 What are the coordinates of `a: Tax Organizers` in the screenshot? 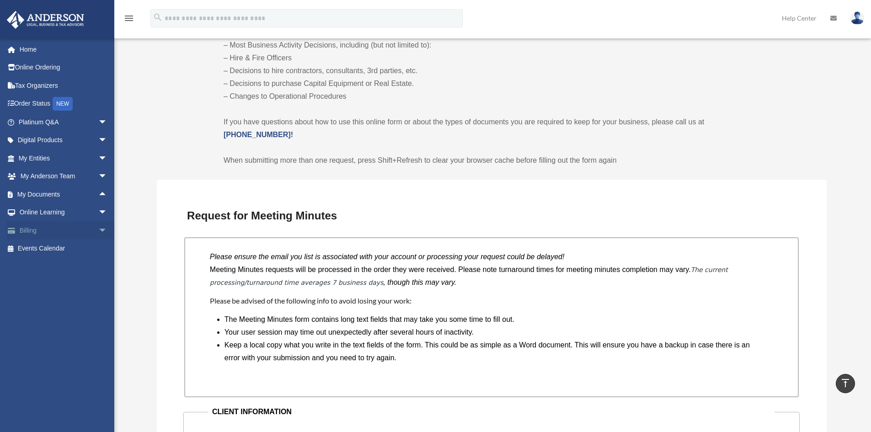 It's located at (64, 86).